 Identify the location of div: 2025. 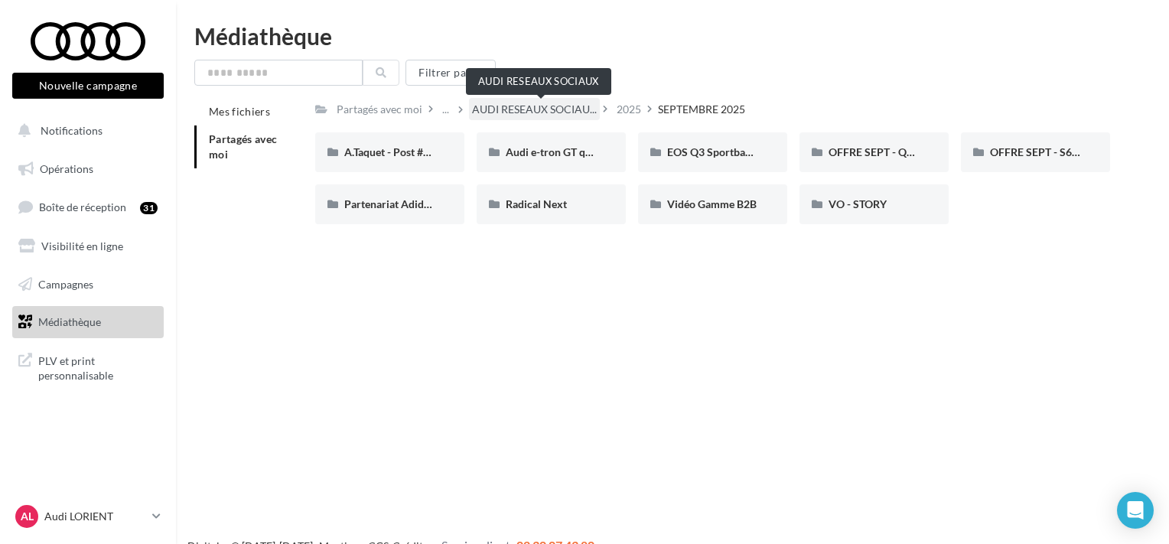
(629, 109).